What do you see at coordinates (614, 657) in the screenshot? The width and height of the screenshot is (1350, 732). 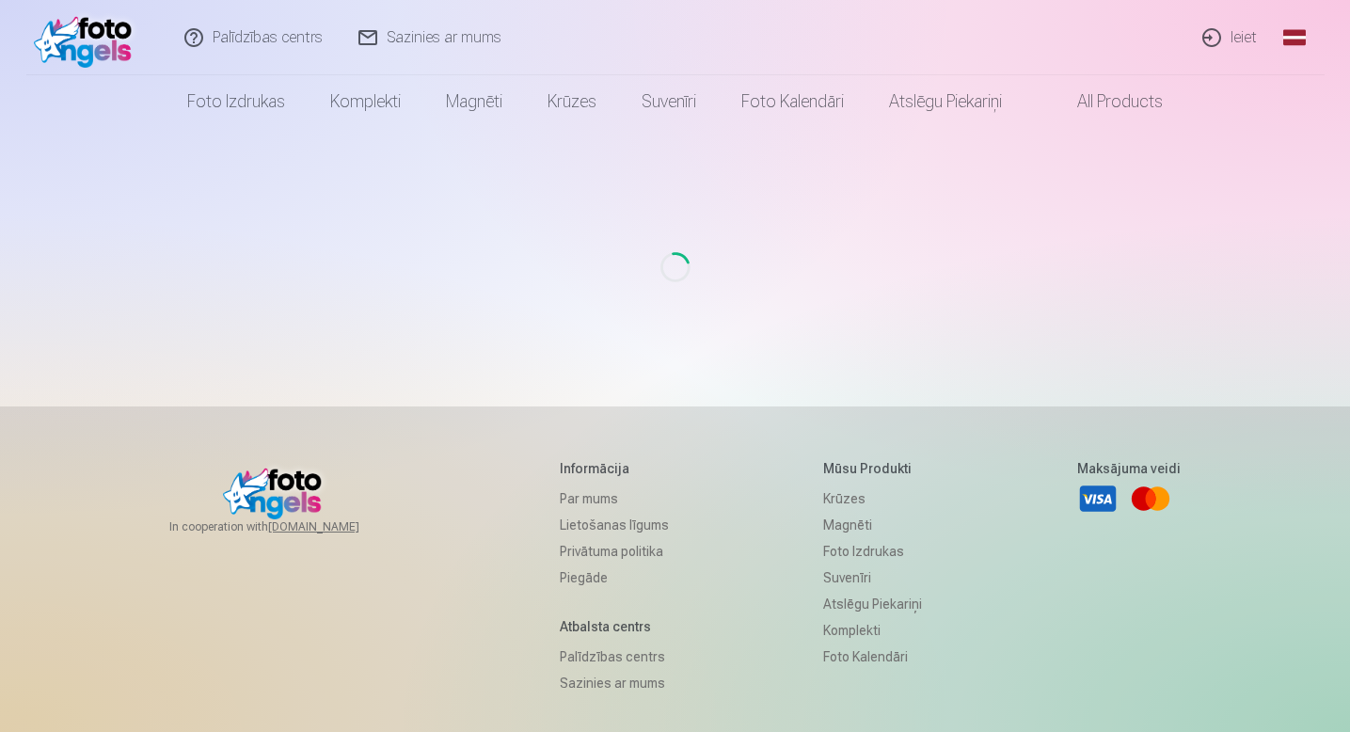 I see `a: Palīdzības centrs` at bounding box center [614, 657].